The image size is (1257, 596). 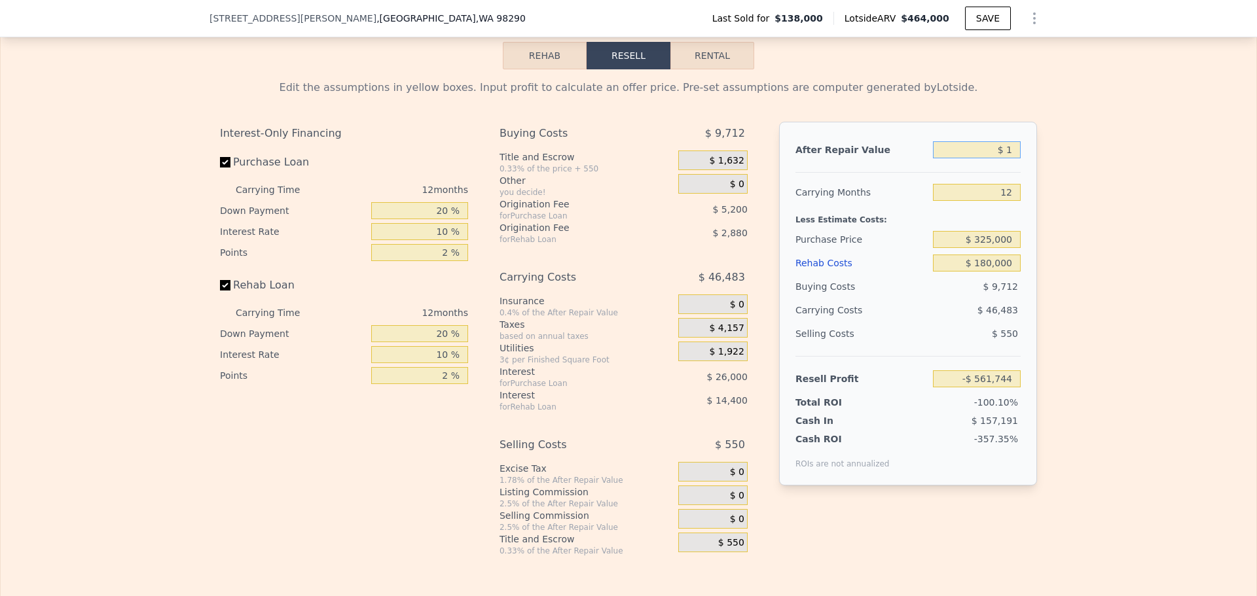 I want to click on div: 1.78% of the After Repair Value, so click(x=586, y=481).